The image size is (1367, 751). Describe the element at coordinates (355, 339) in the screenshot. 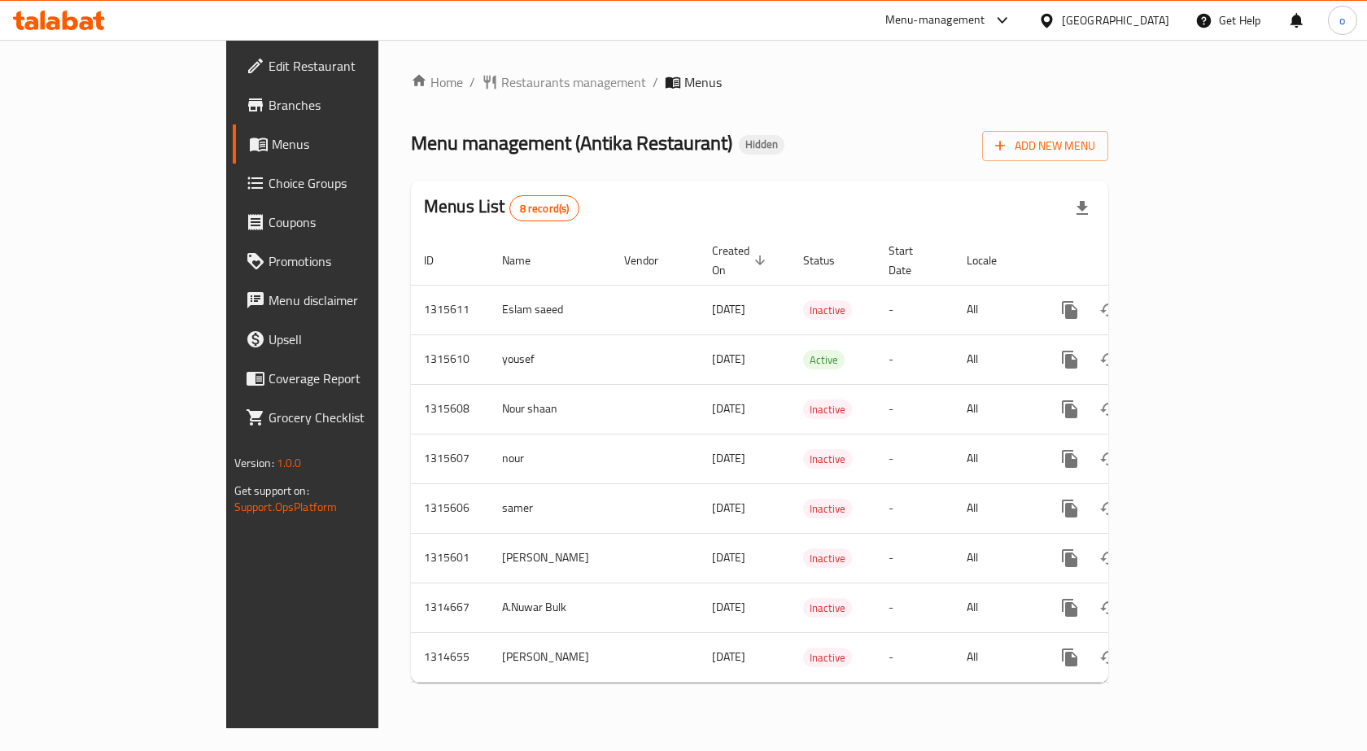

I see `span: Upsell` at that location.